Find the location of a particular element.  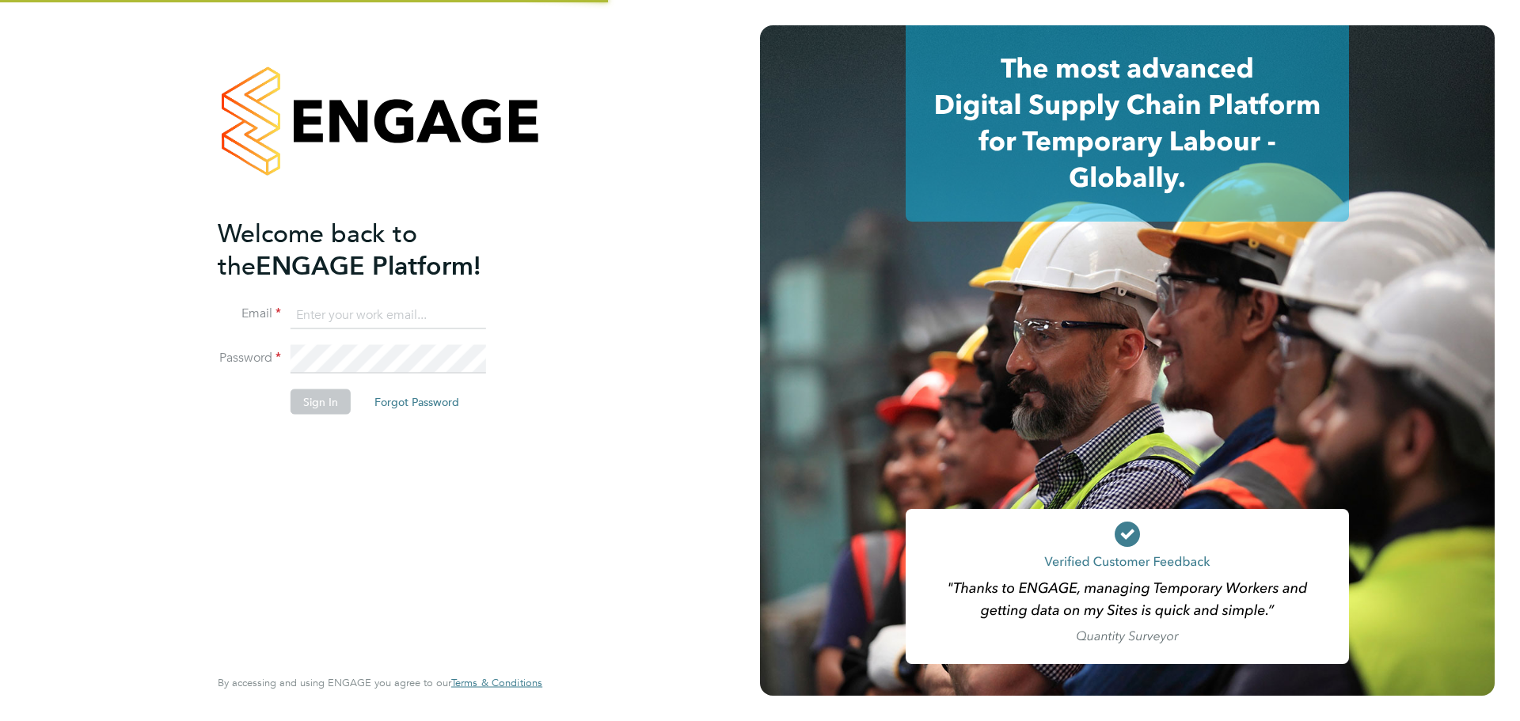

span: Welcome back to the is located at coordinates (317, 249).